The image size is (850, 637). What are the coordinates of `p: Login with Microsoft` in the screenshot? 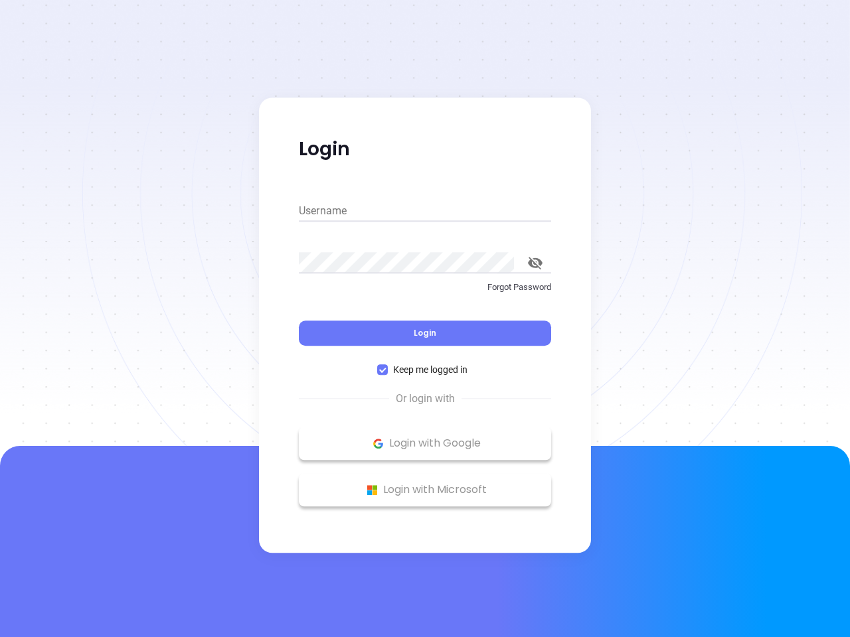 It's located at (425, 490).